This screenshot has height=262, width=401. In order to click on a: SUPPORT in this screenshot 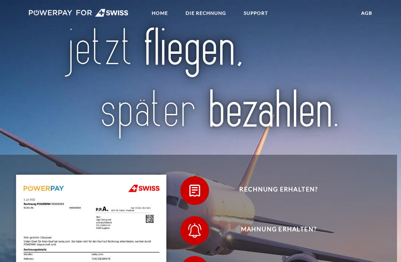, I will do `click(256, 13)`.